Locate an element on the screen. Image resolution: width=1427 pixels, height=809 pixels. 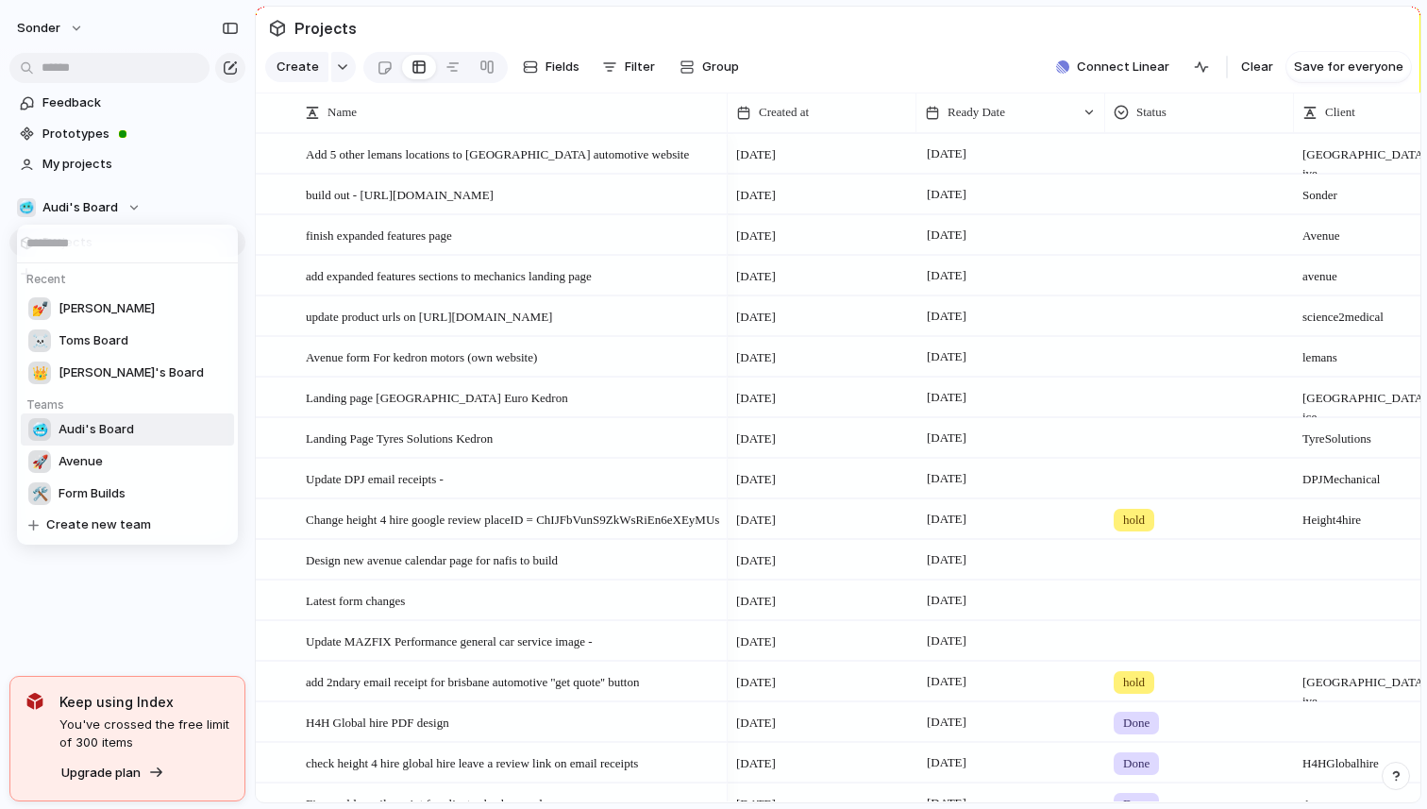
span: Toms Board is located at coordinates (93, 341).